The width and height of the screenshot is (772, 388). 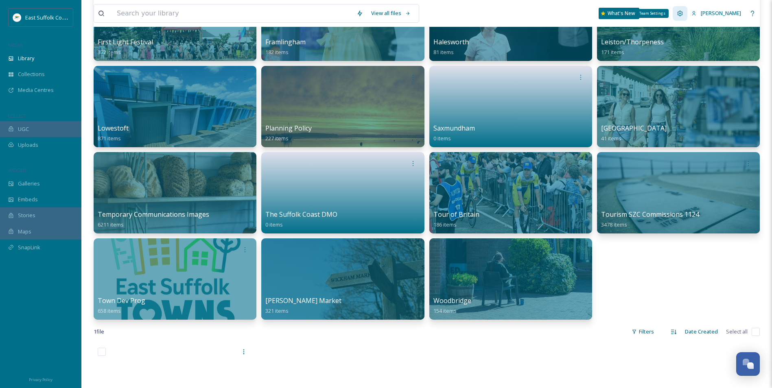 What do you see at coordinates (444, 52) in the screenshot?
I see `span: 81 items` at bounding box center [444, 52].